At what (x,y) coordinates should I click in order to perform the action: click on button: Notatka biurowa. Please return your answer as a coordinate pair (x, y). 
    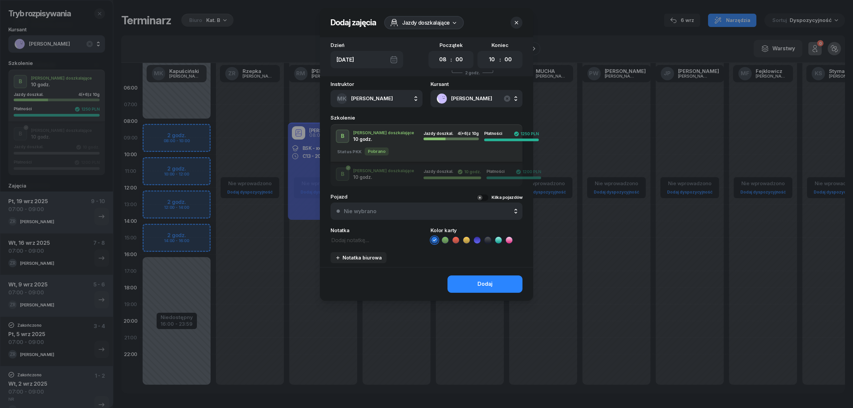
    Looking at the image, I should click on (358, 257).